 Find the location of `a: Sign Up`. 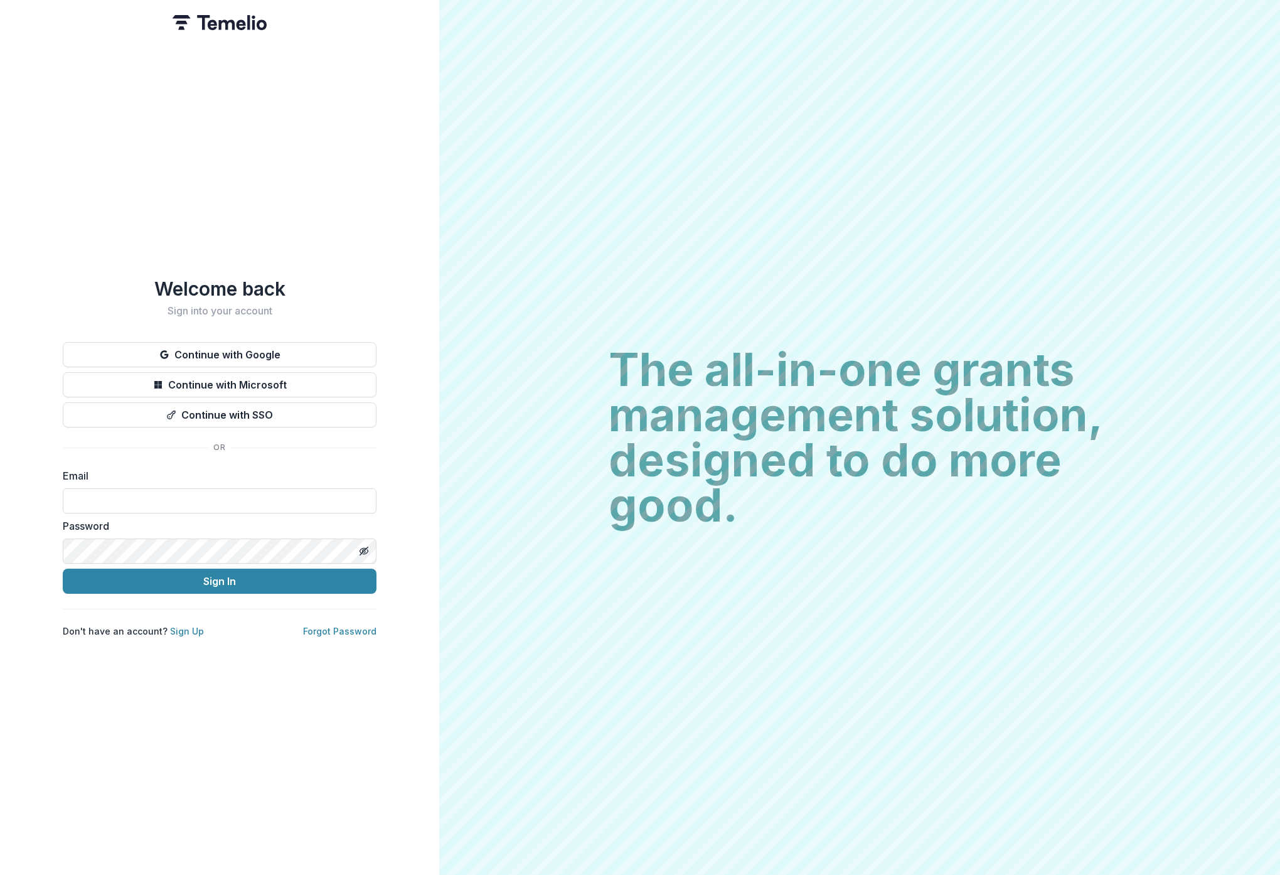

a: Sign Up is located at coordinates (187, 631).